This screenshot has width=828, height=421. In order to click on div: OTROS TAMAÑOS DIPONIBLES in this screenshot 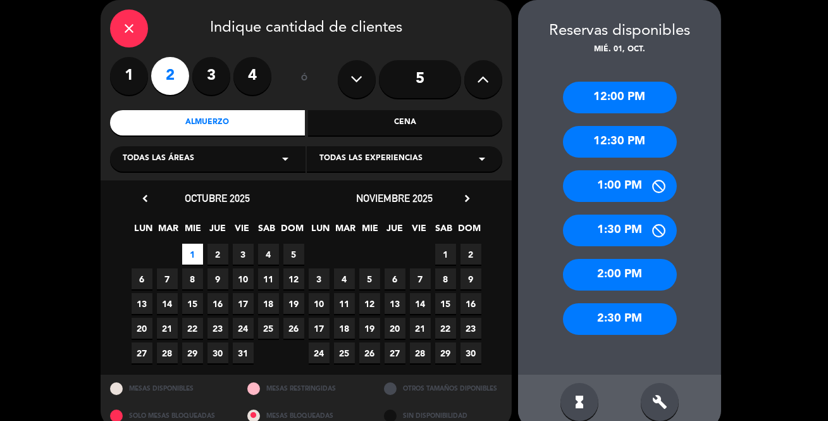, I will do `click(443, 388)`.